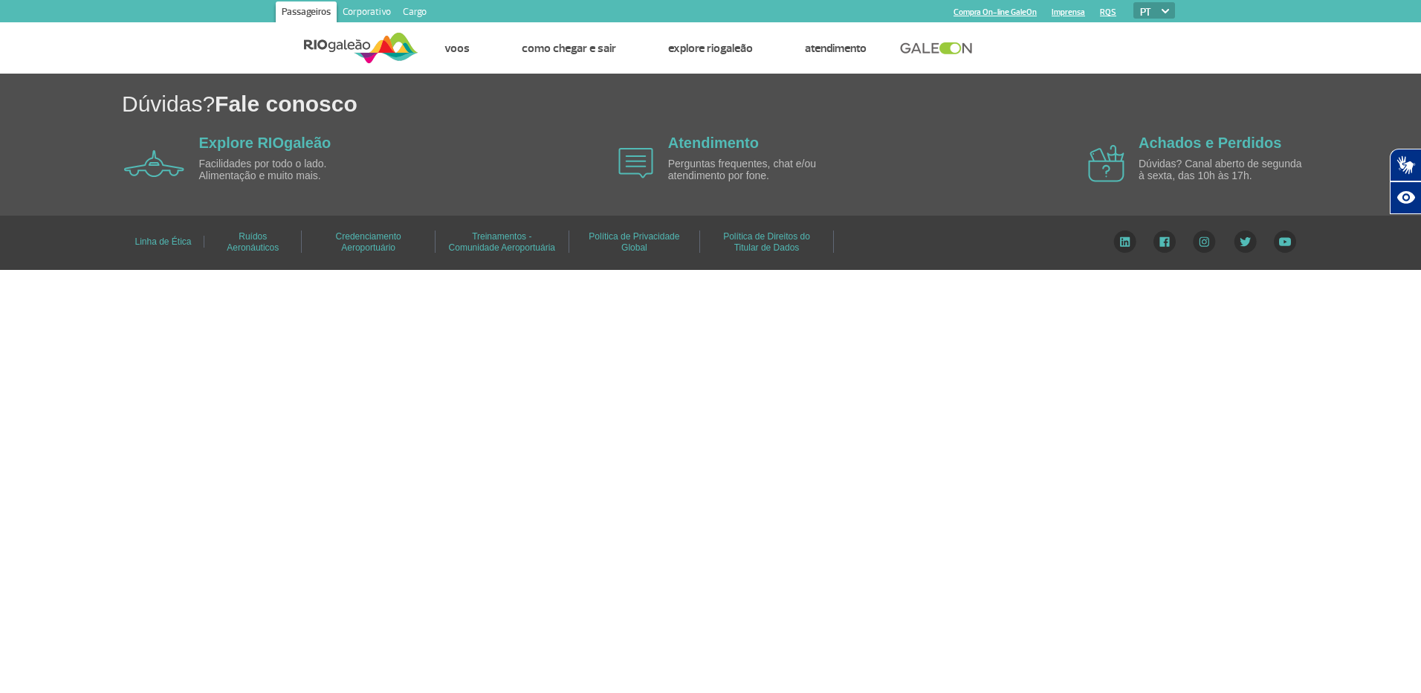 The width and height of the screenshot is (1421, 693). What do you see at coordinates (1224, 169) in the screenshot?
I see `p: Dúvidas? Canal aberto de segunda à sexta, das 10h às 17h.` at bounding box center [1224, 169].